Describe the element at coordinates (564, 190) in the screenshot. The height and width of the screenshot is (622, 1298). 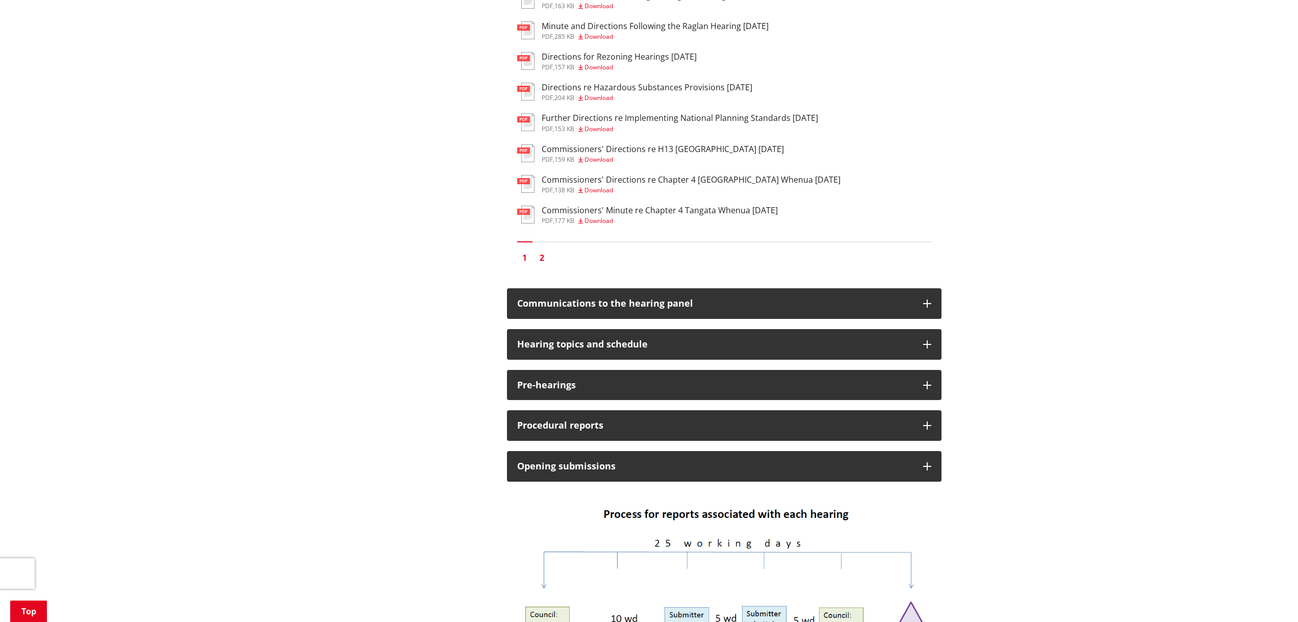
I see `span: 138 KB` at that location.